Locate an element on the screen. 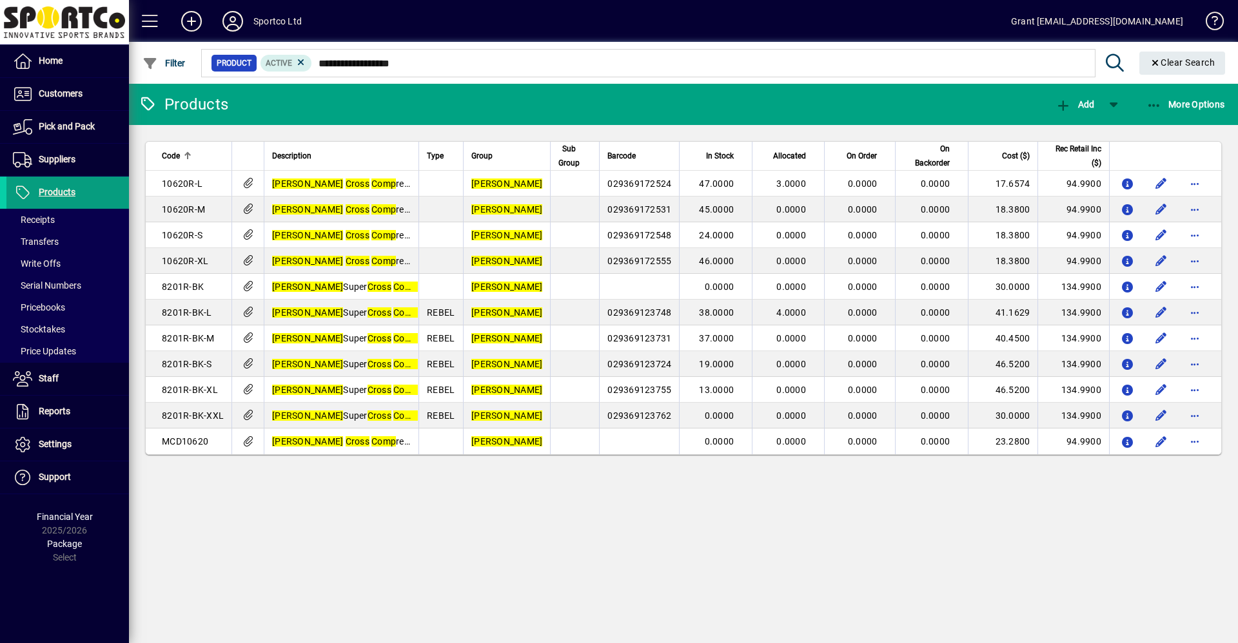 The image size is (1238, 643). span: Stocktakes is located at coordinates (39, 329).